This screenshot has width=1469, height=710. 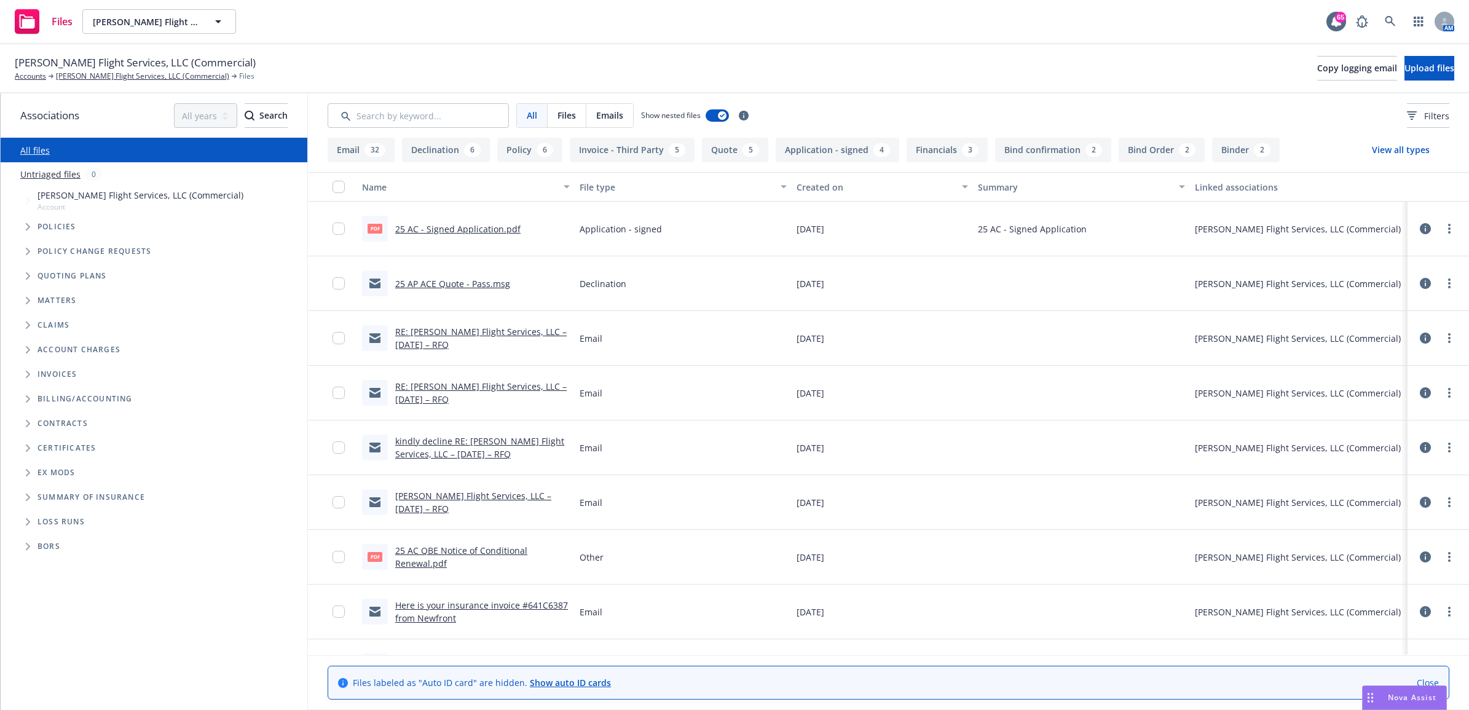 What do you see at coordinates (591, 557) in the screenshot?
I see `span: Other` at bounding box center [591, 557].